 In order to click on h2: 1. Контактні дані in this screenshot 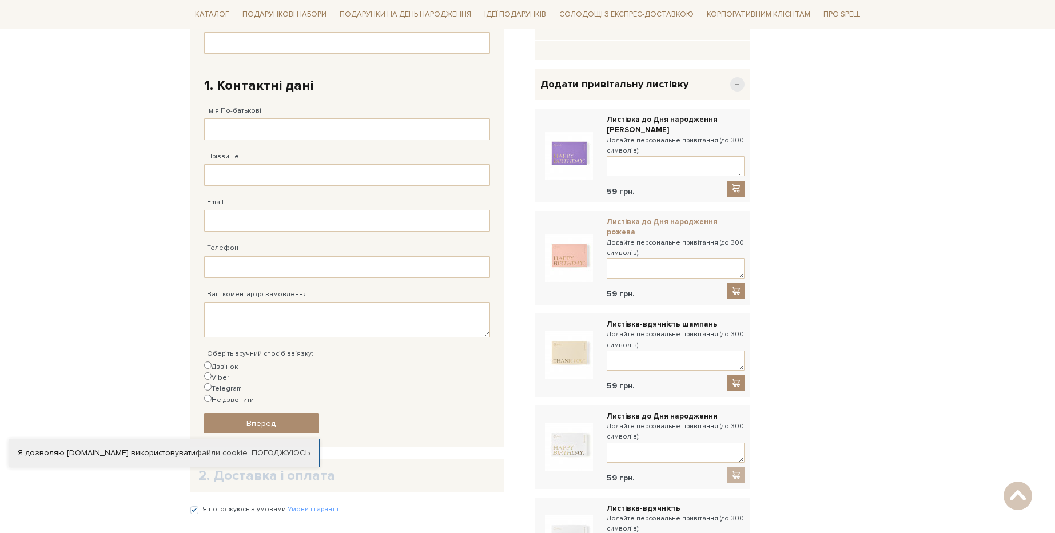, I will do `click(347, 85)`.